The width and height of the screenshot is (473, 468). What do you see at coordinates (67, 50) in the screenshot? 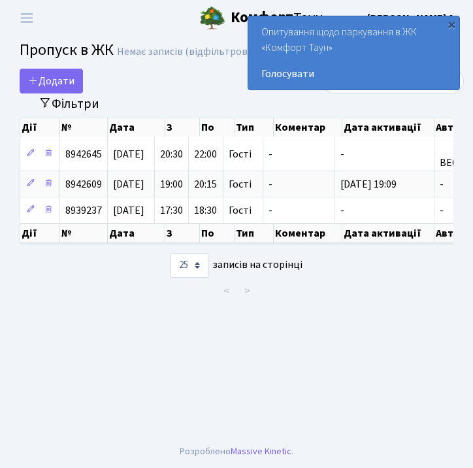
I see `span: Пропуск в ЖК` at bounding box center [67, 50].